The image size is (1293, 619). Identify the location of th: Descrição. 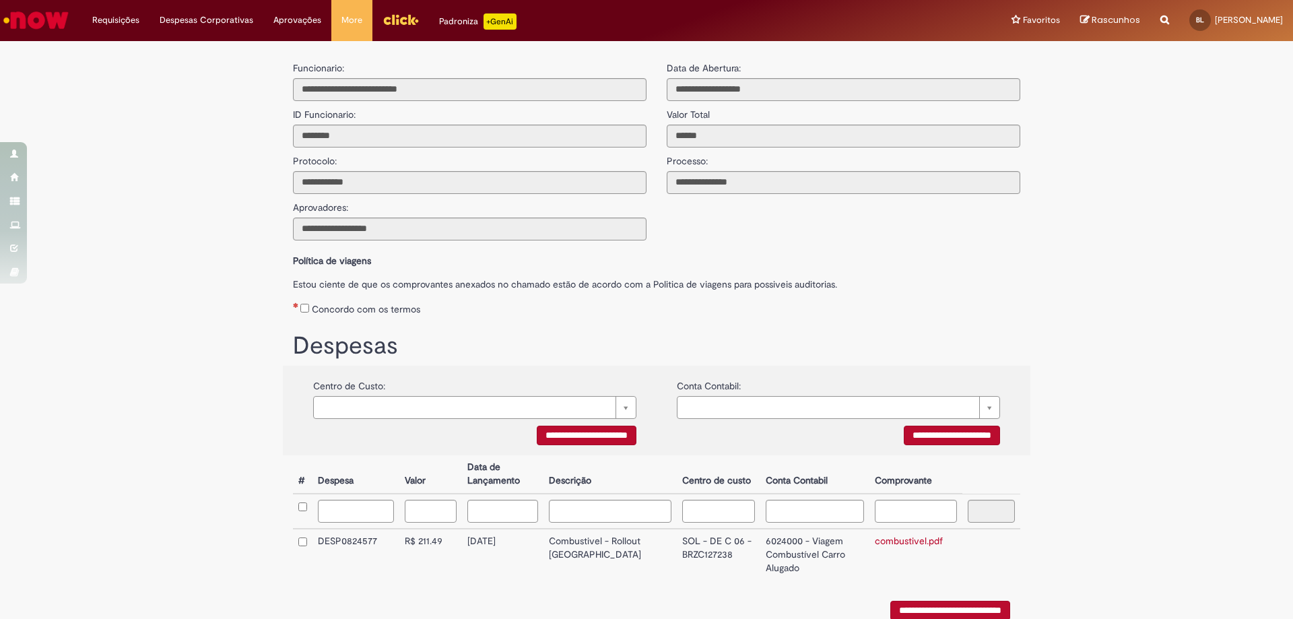
(609, 474).